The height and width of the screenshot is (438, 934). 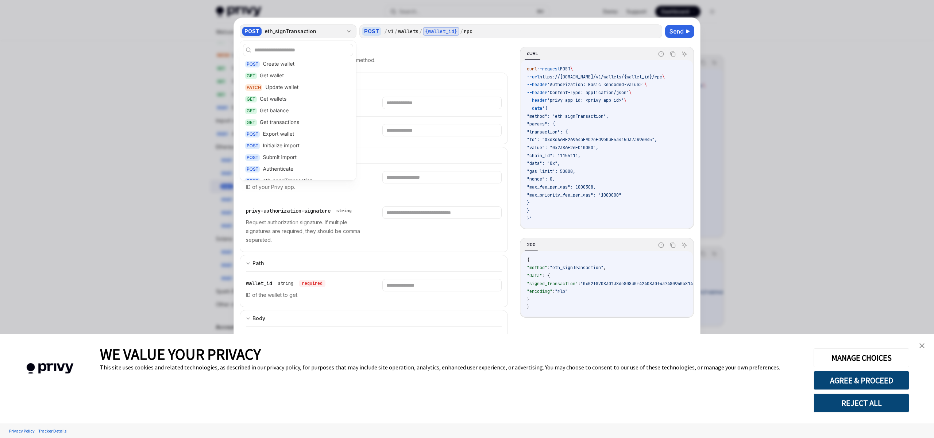 What do you see at coordinates (595, 85) in the screenshot?
I see `span: 'Authorization: Basic <encoded-value>'` at bounding box center [595, 85].